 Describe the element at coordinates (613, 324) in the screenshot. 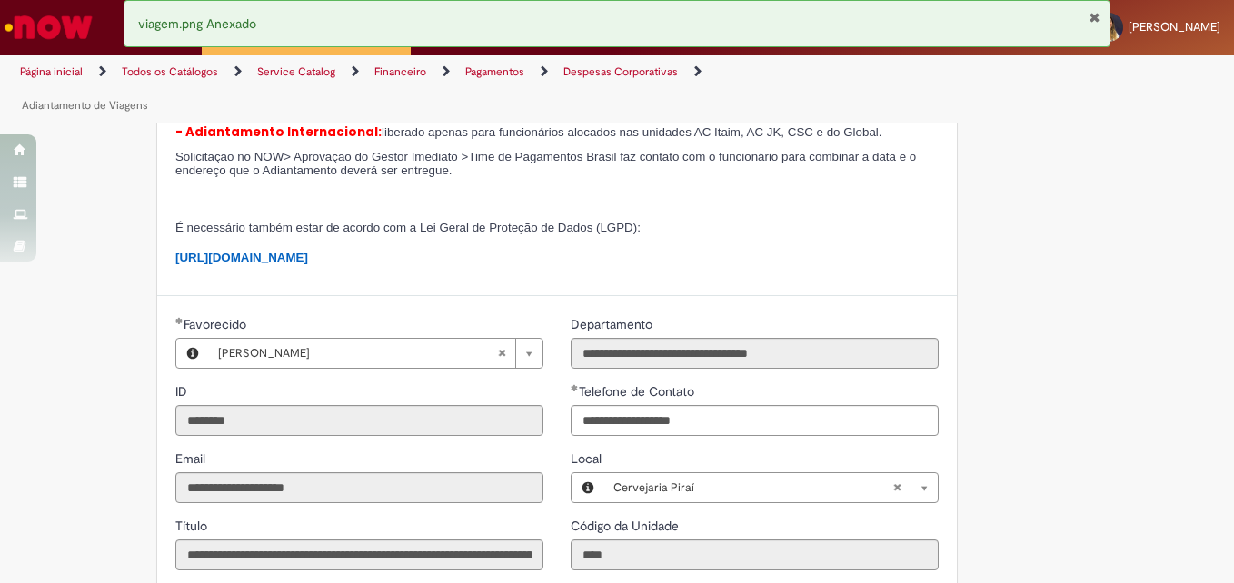

I see `span: Somente leitura - Departamento` at that location.